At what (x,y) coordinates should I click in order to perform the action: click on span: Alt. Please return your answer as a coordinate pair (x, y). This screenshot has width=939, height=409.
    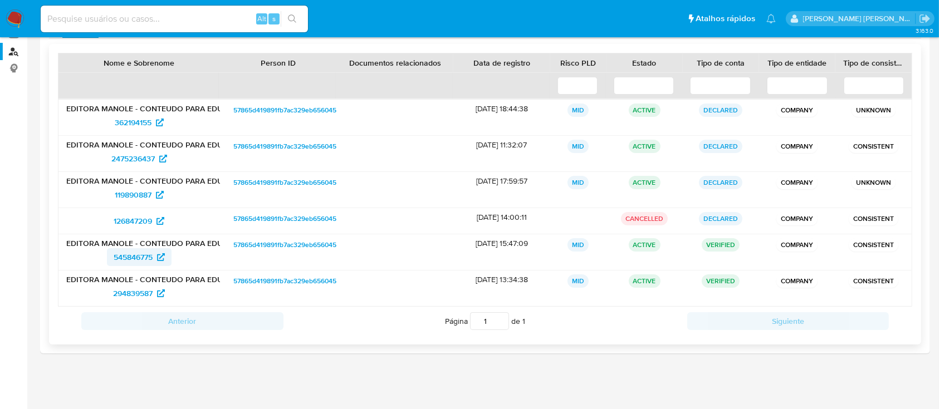
    Looking at the image, I should click on (262, 18).